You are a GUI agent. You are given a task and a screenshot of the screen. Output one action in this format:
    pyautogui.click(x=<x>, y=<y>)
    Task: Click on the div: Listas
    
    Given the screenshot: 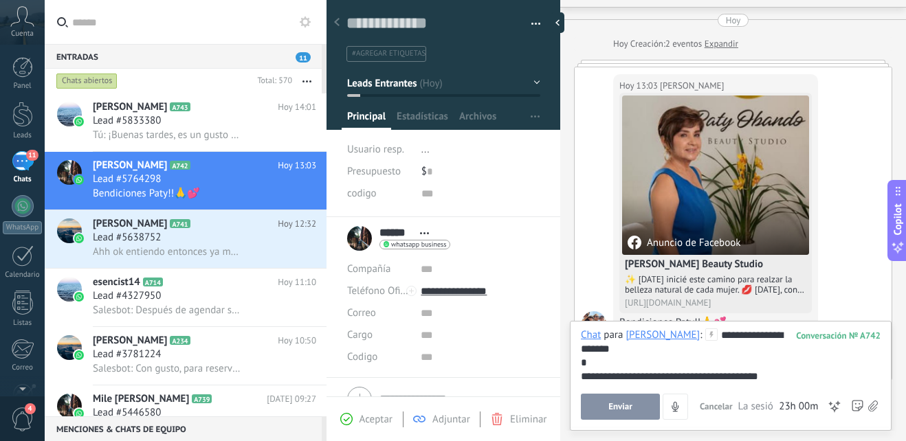 What is the action you would take?
    pyautogui.click(x=23, y=323)
    